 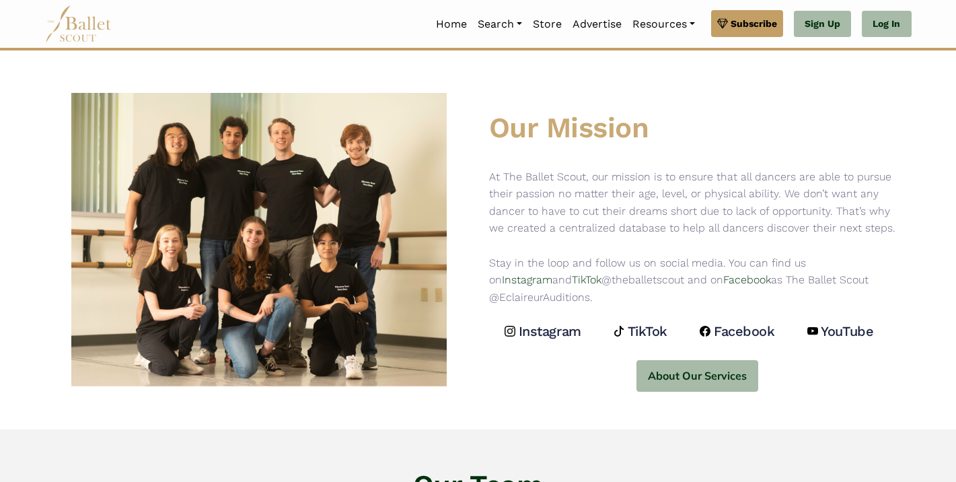 What do you see at coordinates (698, 367) in the screenshot?
I see `a: About Our Services` at bounding box center [698, 367].